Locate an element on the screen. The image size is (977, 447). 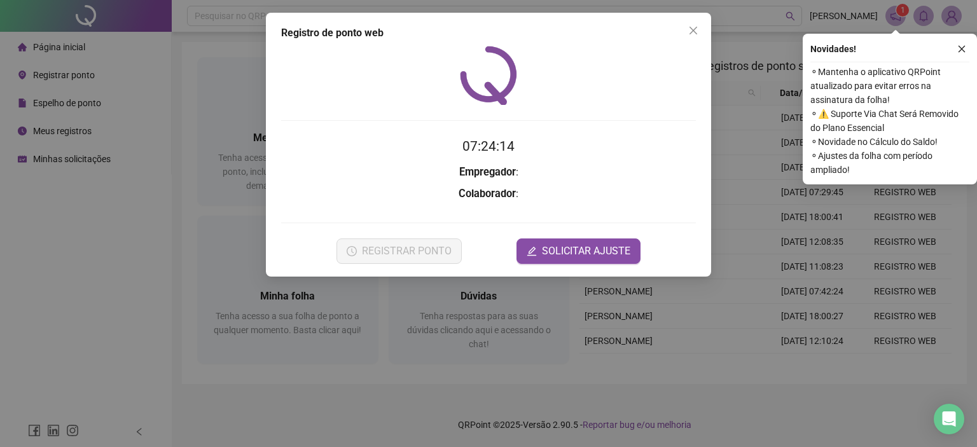
button: Close is located at coordinates (693, 31).